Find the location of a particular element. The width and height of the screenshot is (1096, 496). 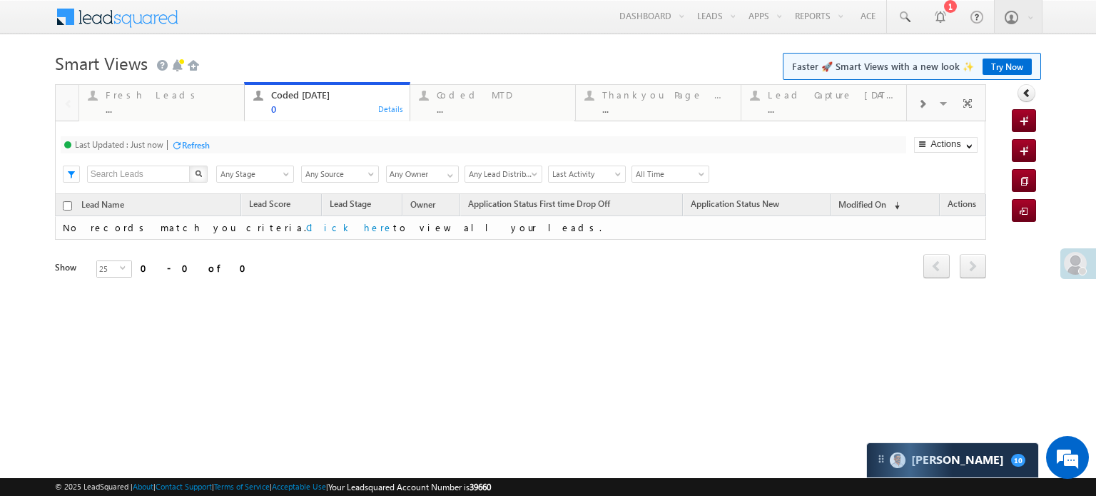

span: next is located at coordinates (973, 266).